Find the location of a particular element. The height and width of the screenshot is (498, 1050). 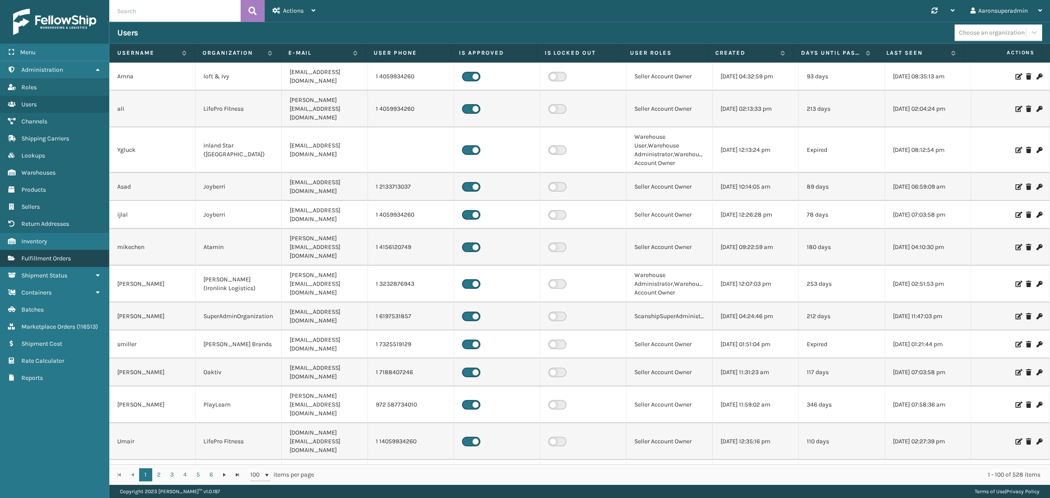

label: User phone is located at coordinates (408, 53).